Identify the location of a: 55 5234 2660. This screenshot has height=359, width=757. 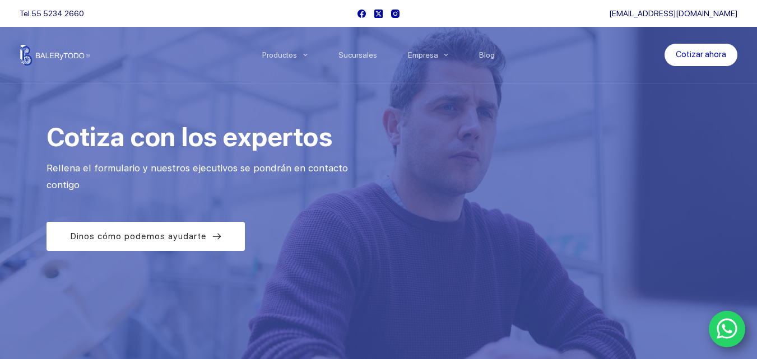
(58, 13).